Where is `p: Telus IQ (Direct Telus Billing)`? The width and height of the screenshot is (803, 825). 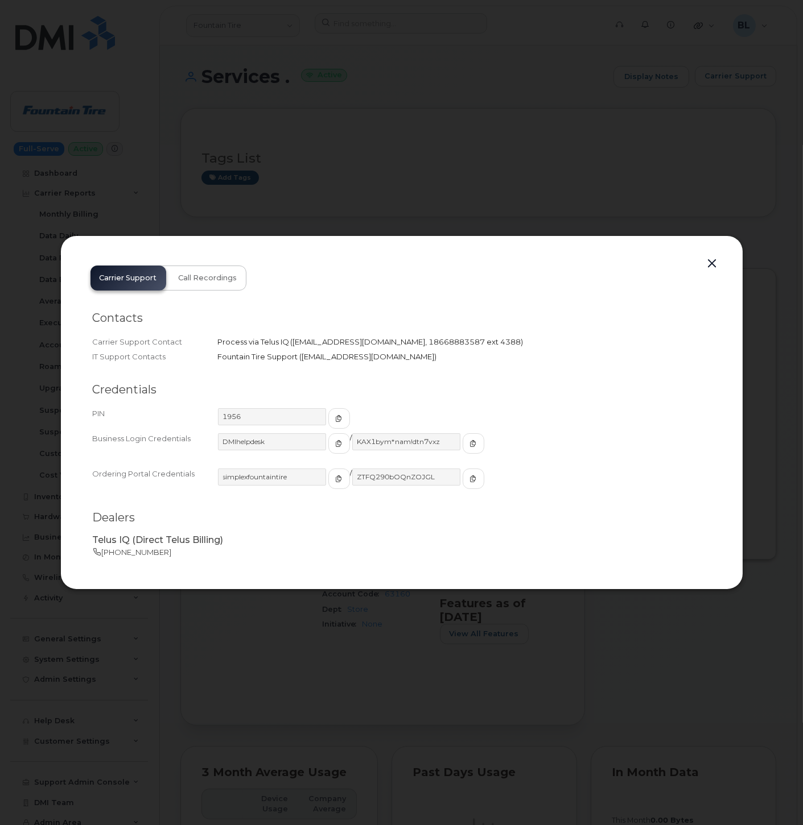
p: Telus IQ (Direct Telus Billing) is located at coordinates (402, 540).